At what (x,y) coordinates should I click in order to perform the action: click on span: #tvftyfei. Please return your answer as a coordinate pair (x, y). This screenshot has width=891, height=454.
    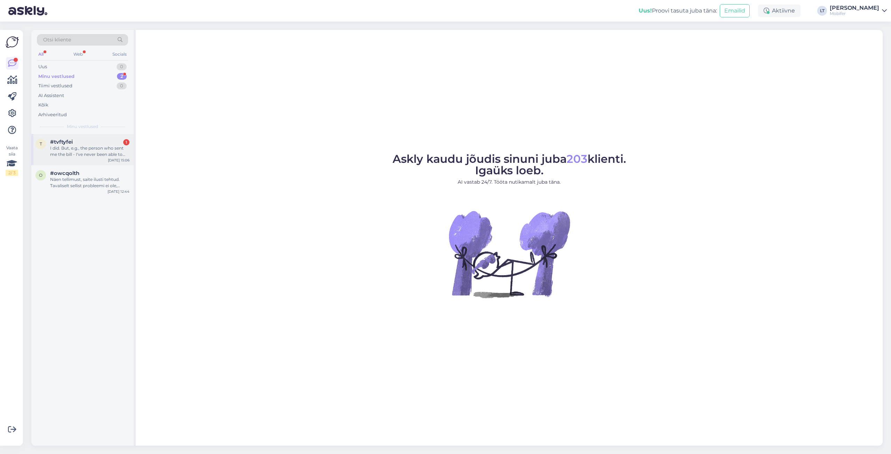
    Looking at the image, I should click on (61, 142).